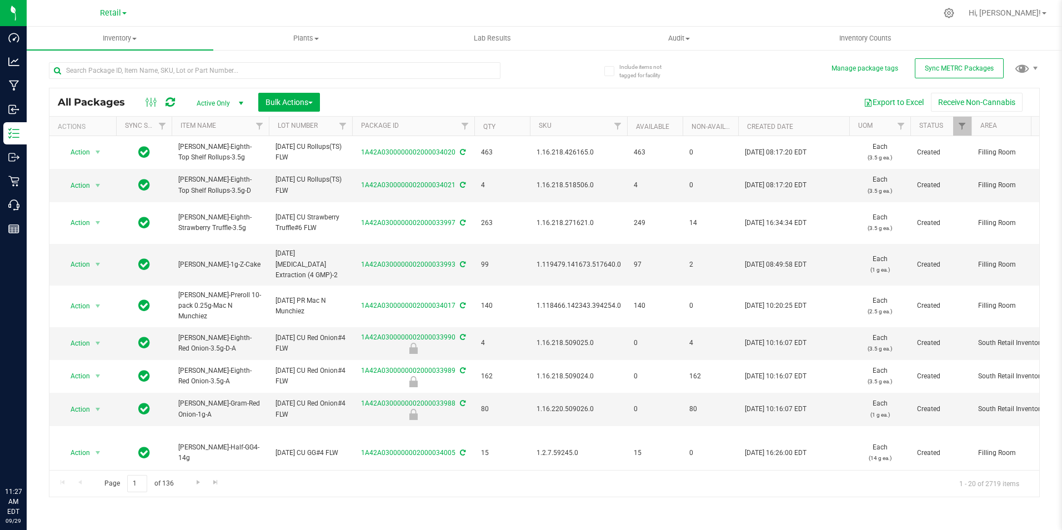  What do you see at coordinates (988, 125) in the screenshot?
I see `a: Area` at bounding box center [988, 125].